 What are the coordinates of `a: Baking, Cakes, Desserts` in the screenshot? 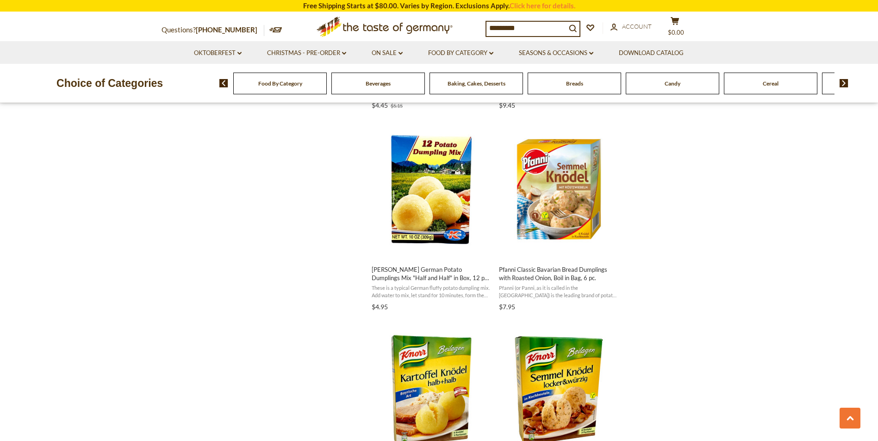 It's located at (476, 83).